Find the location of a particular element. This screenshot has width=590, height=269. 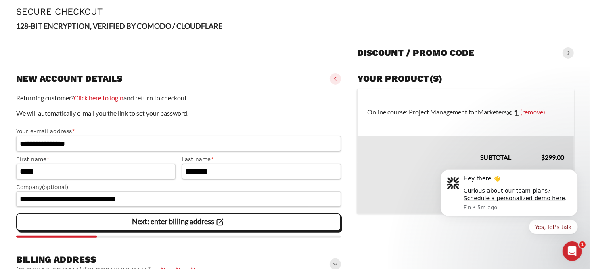

button: Quick reply: Yes, let's talk is located at coordinates (125, 84).